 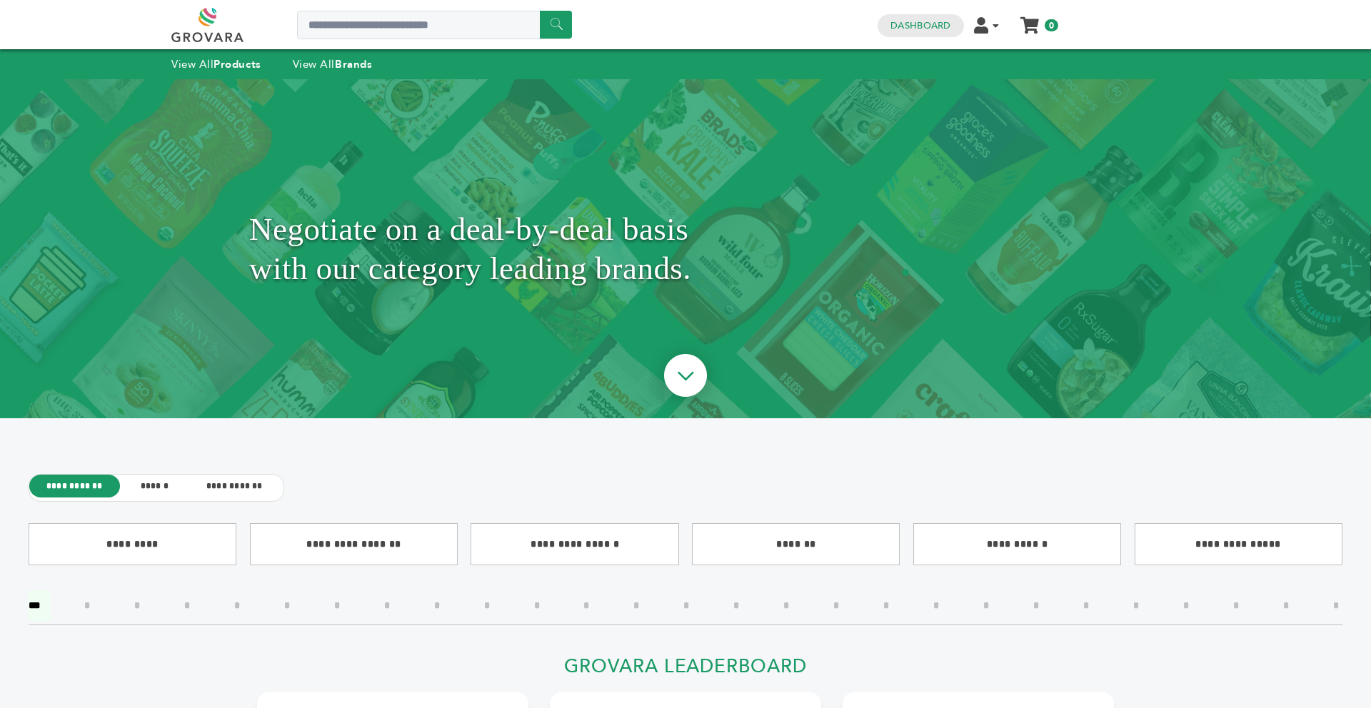 What do you see at coordinates (216, 64) in the screenshot?
I see `a: View AllProducts` at bounding box center [216, 64].